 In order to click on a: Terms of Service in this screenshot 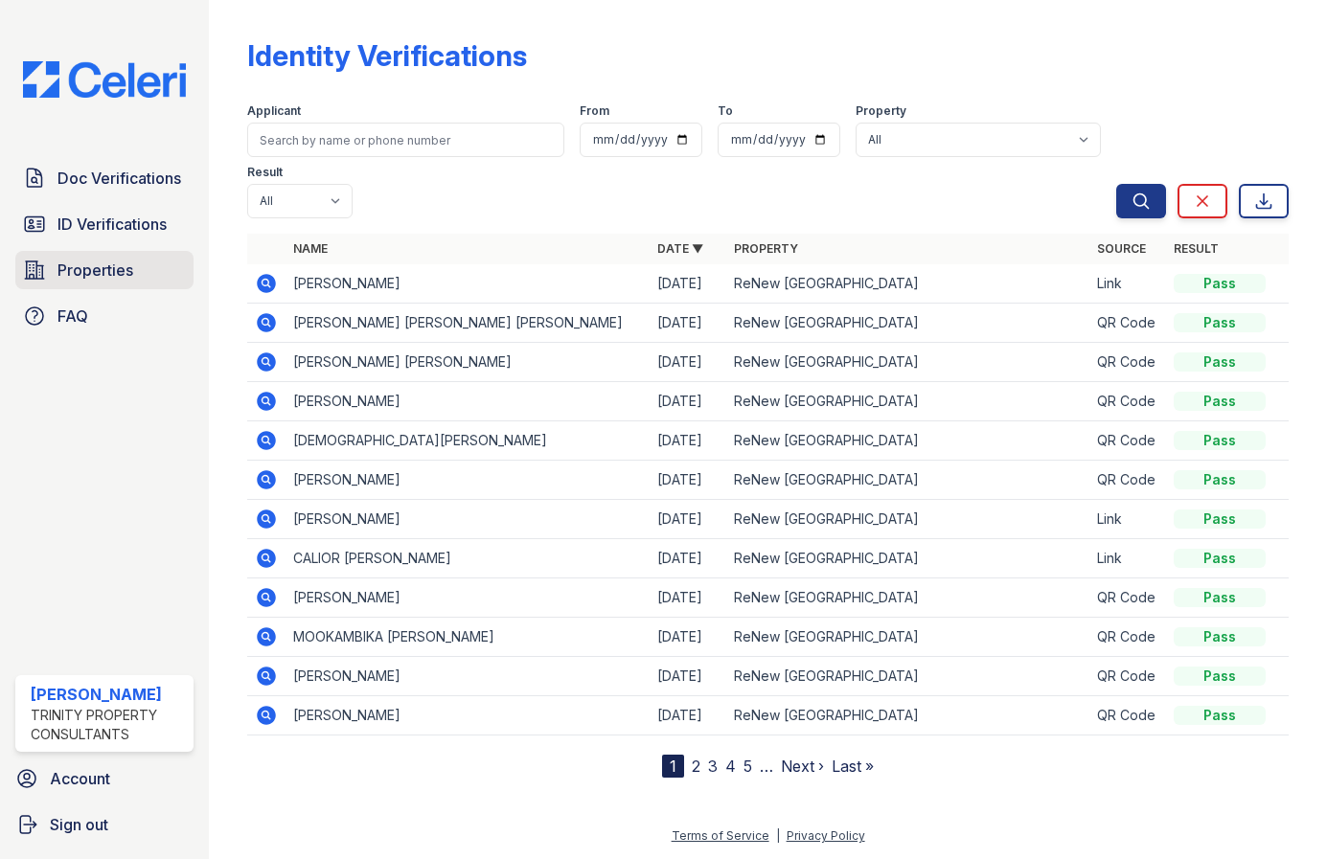, I will do `click(720, 835)`.